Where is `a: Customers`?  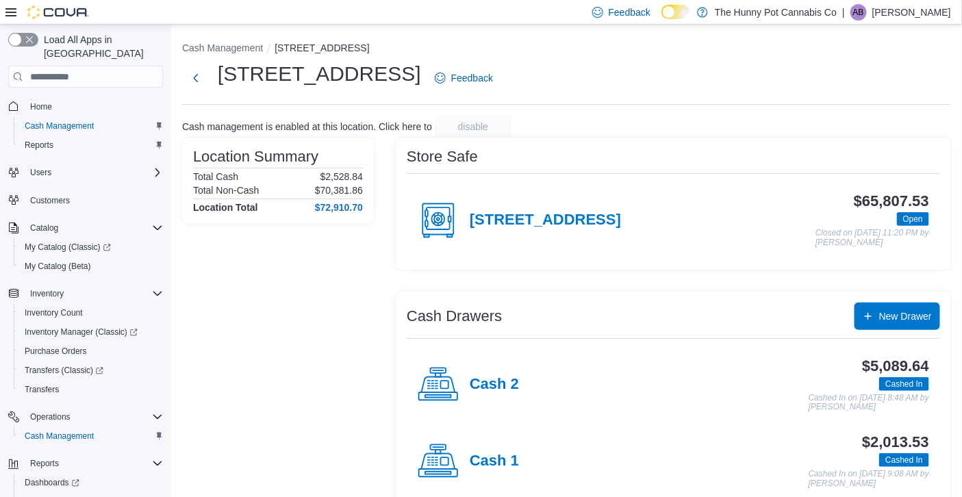 a: Customers is located at coordinates (50, 201).